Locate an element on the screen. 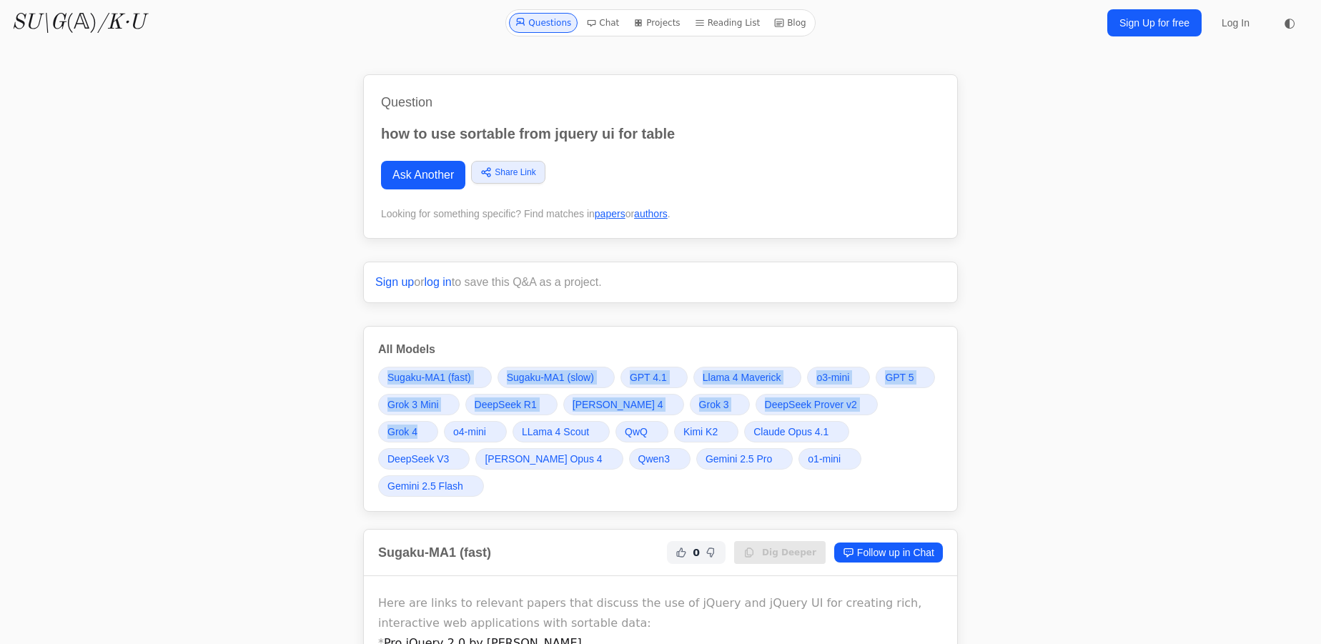 This screenshot has width=1321, height=644. span: Llama 4 Maverick is located at coordinates (742, 377).